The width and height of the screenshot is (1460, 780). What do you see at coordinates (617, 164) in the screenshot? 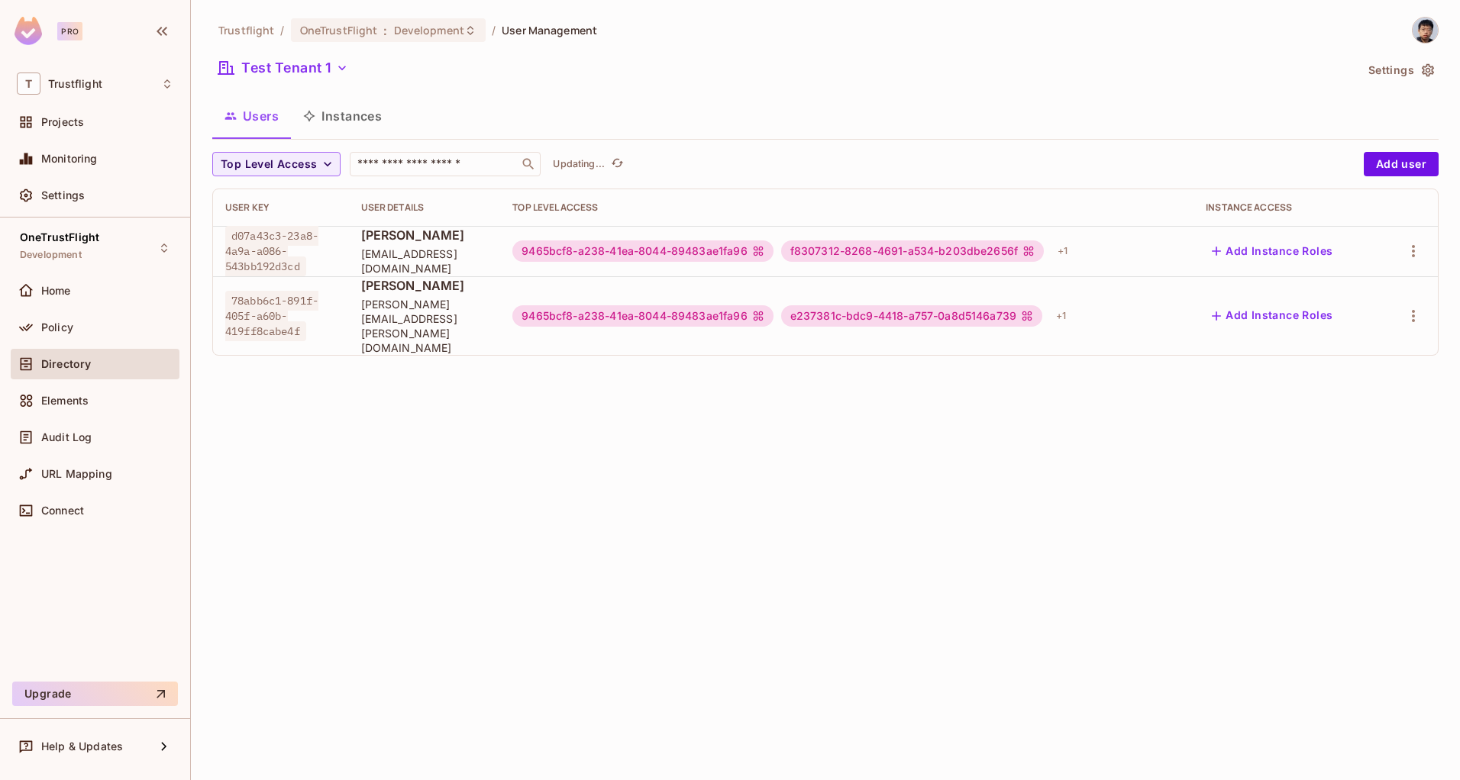
I see `button: refresh` at bounding box center [617, 164].